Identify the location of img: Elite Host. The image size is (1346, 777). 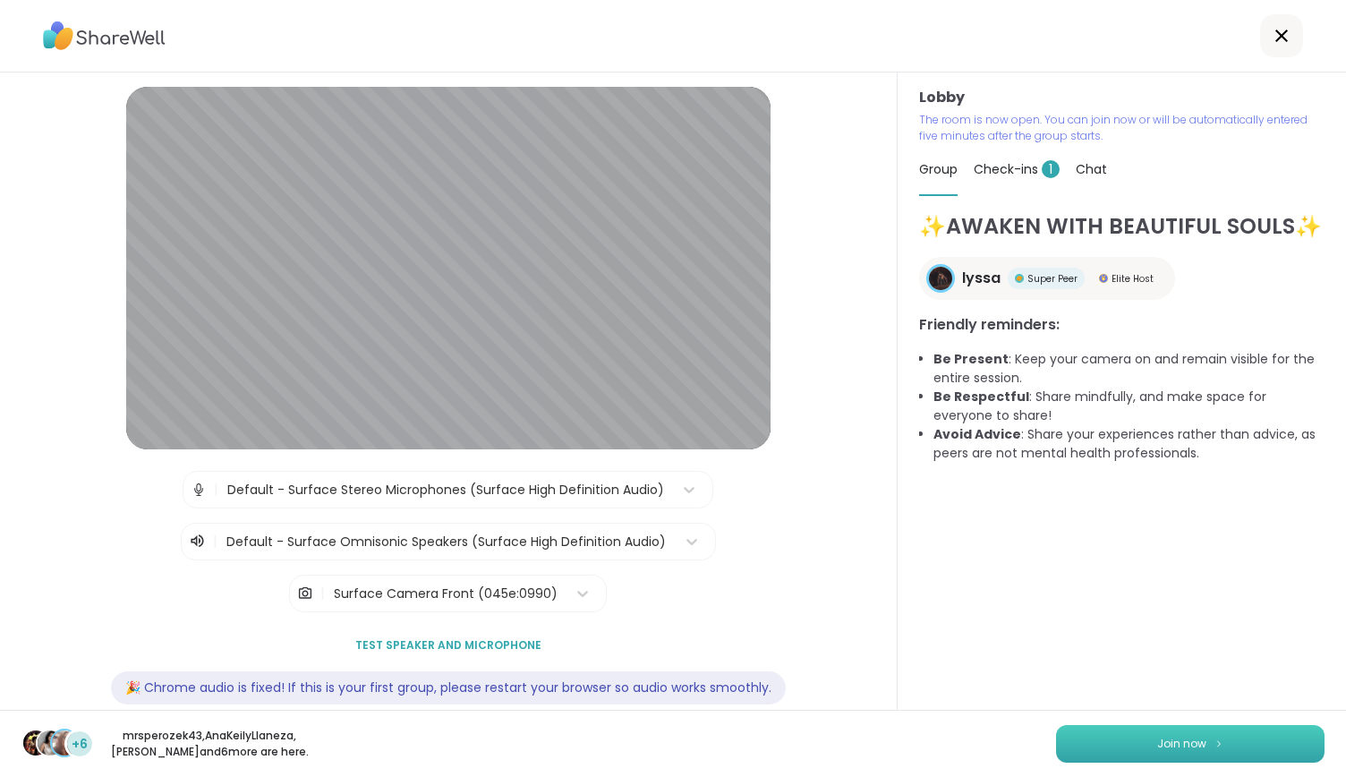
(1103, 278).